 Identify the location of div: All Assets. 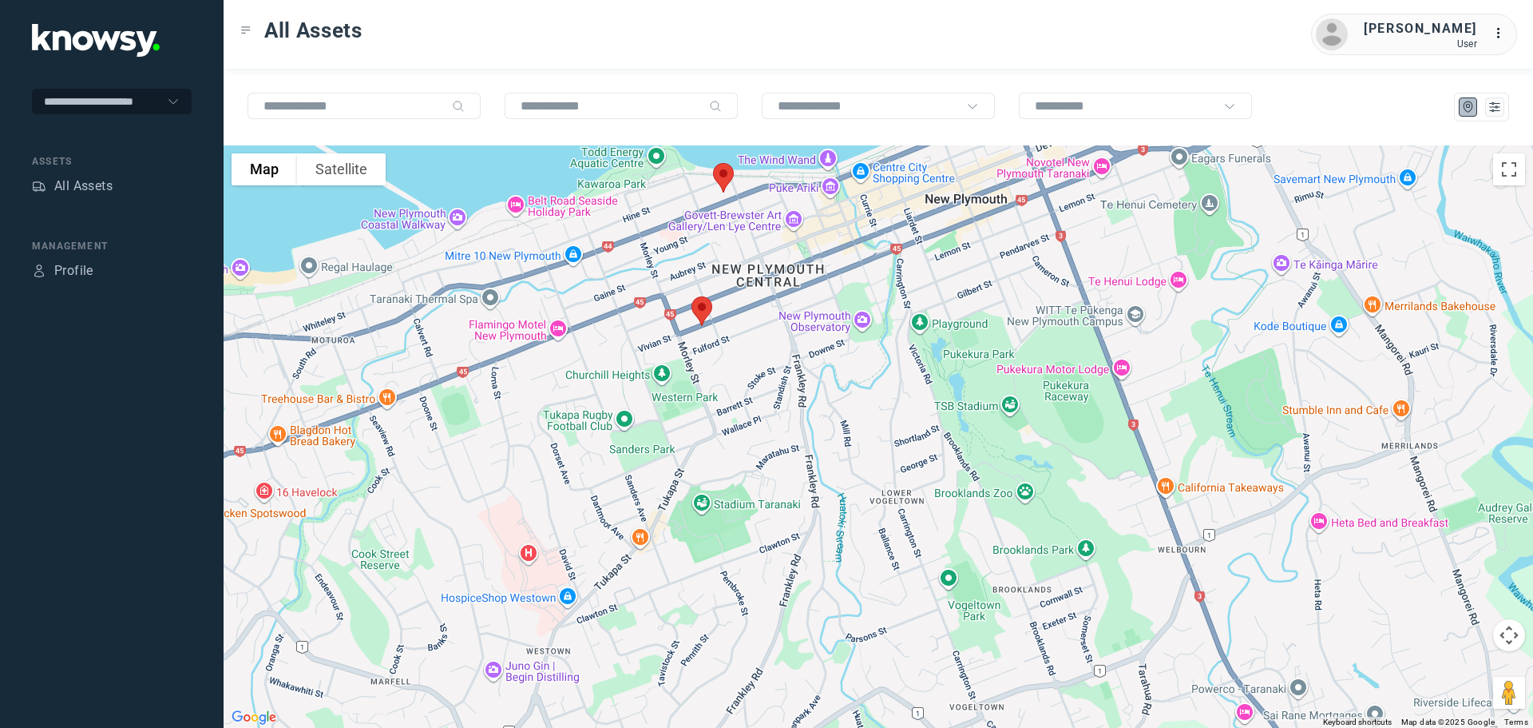
(83, 186).